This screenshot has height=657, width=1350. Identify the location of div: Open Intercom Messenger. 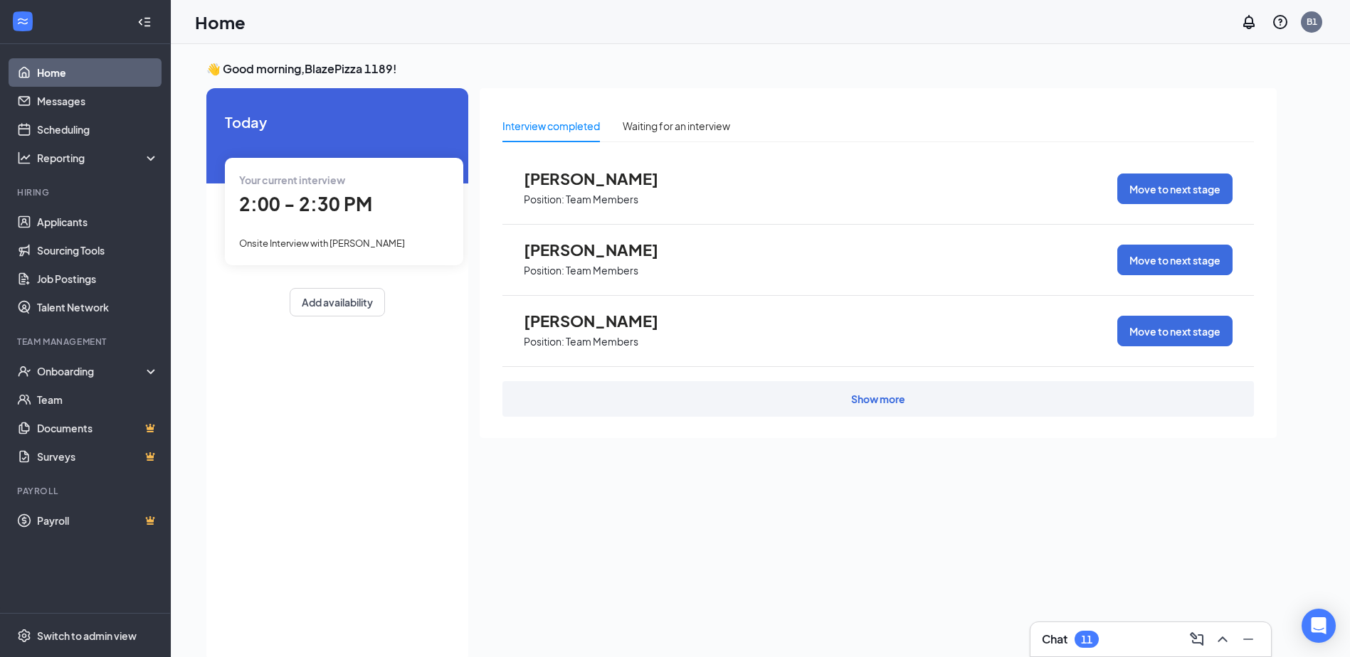
(1318, 626).